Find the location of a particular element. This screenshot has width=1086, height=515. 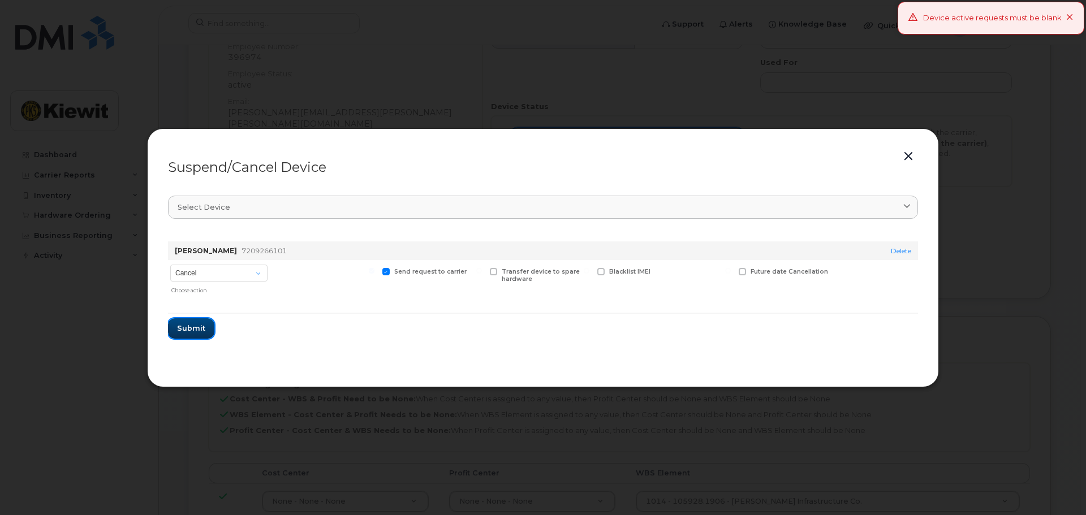

span: Future date Cancellation is located at coordinates (789, 272).